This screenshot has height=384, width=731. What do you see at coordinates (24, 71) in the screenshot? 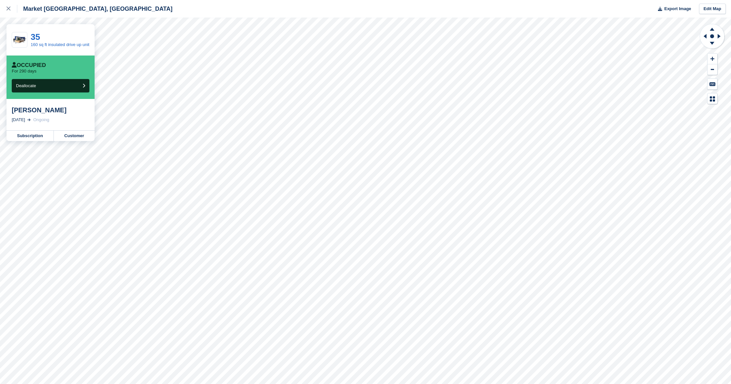
I see `p: For 290 days` at bounding box center [24, 71].